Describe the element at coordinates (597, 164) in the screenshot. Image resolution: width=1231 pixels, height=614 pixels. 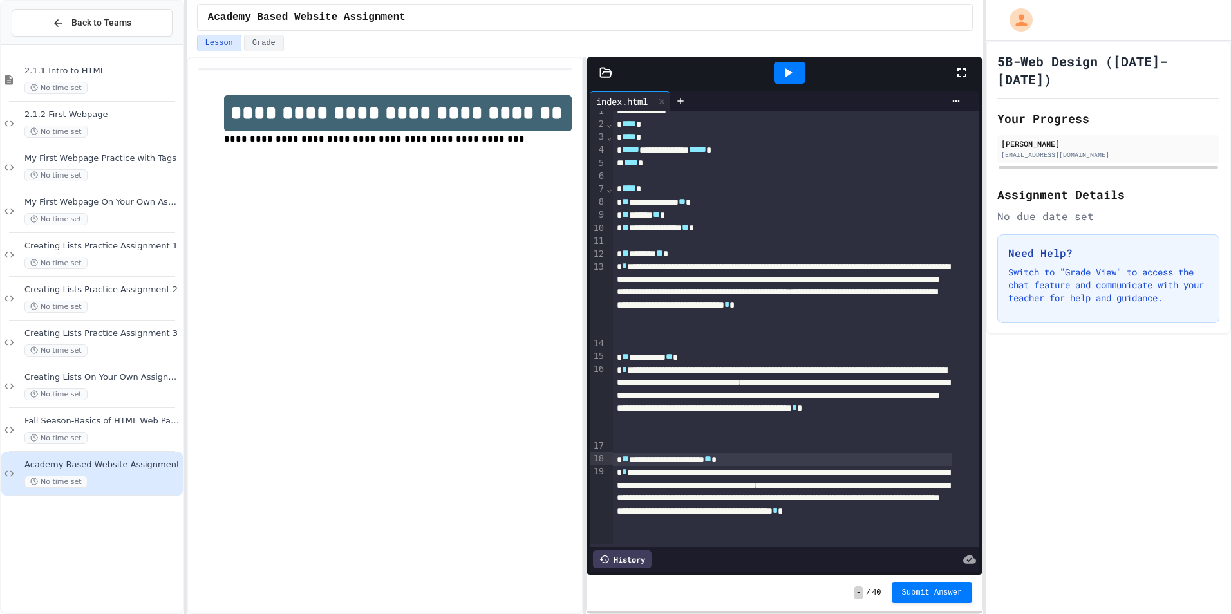
I see `div: 5` at that location.